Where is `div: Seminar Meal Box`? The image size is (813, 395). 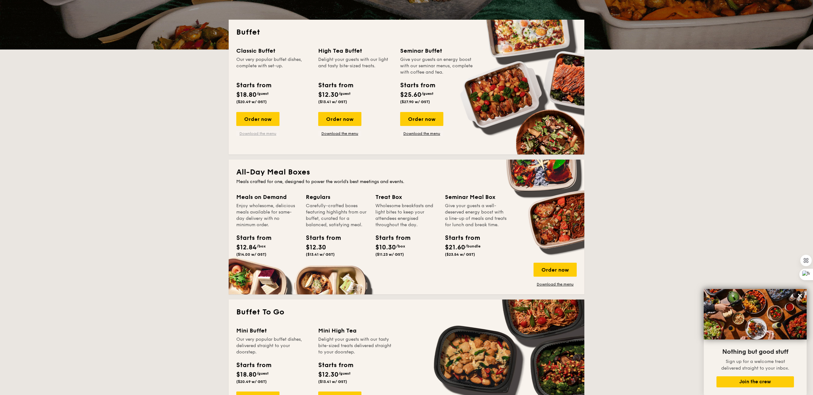
div: Seminar Meal Box is located at coordinates (476, 197).